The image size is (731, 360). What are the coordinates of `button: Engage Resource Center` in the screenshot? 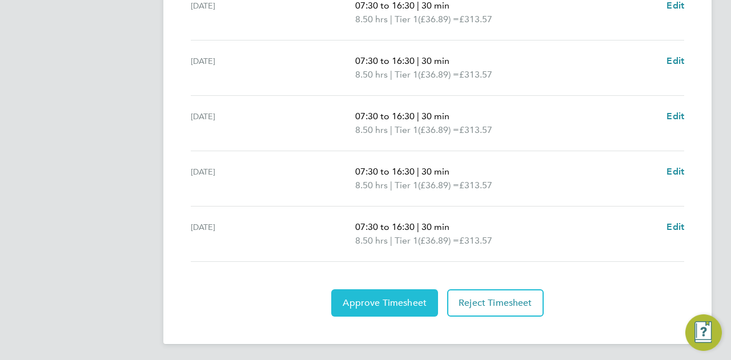 It's located at (704, 333).